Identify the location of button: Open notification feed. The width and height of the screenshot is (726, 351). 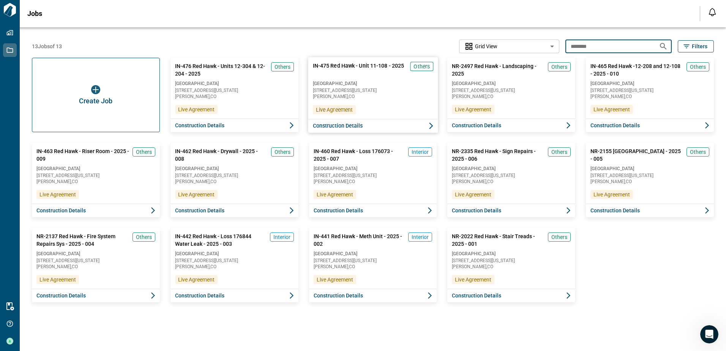
(712, 12).